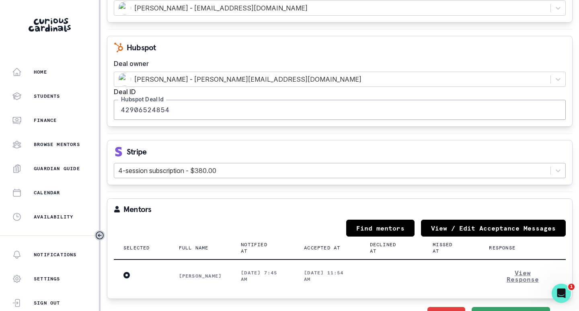 This screenshot has height=311, width=579. What do you see at coordinates (194, 248) in the screenshot?
I see `p: Full name` at bounding box center [194, 248].